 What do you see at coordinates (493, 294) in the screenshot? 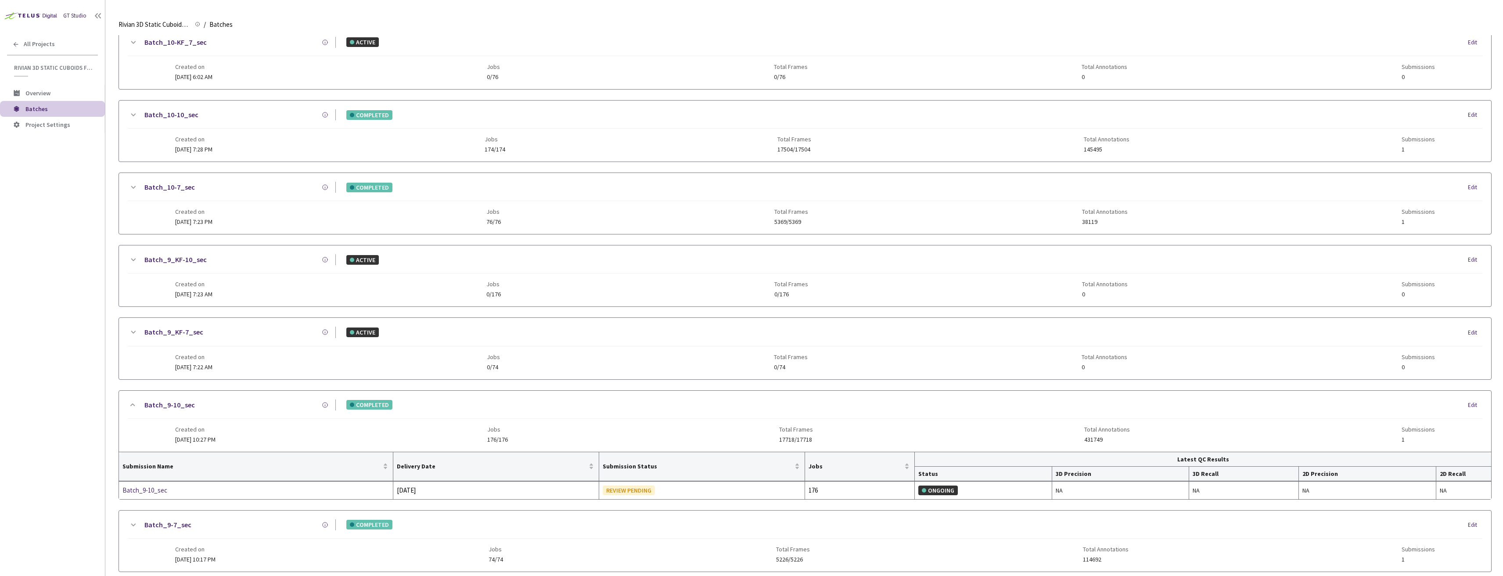
I see `span: 0/176` at bounding box center [493, 294].